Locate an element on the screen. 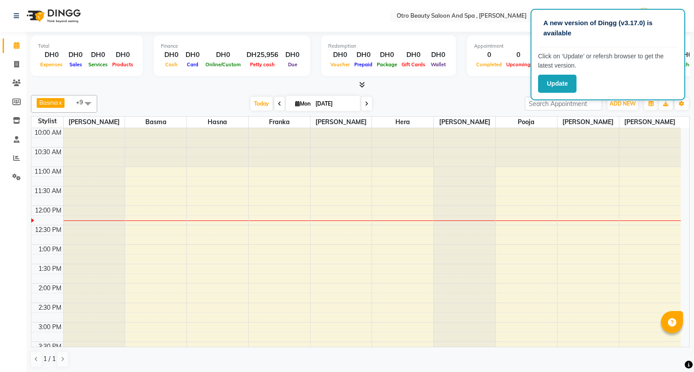  span: Sales is located at coordinates (75, 64).